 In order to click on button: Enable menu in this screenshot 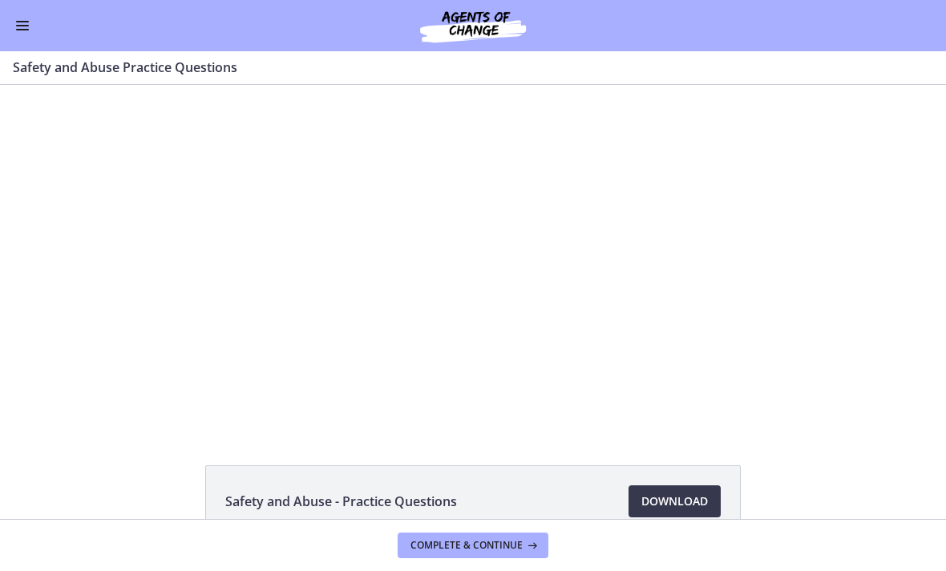, I will do `click(22, 26)`.